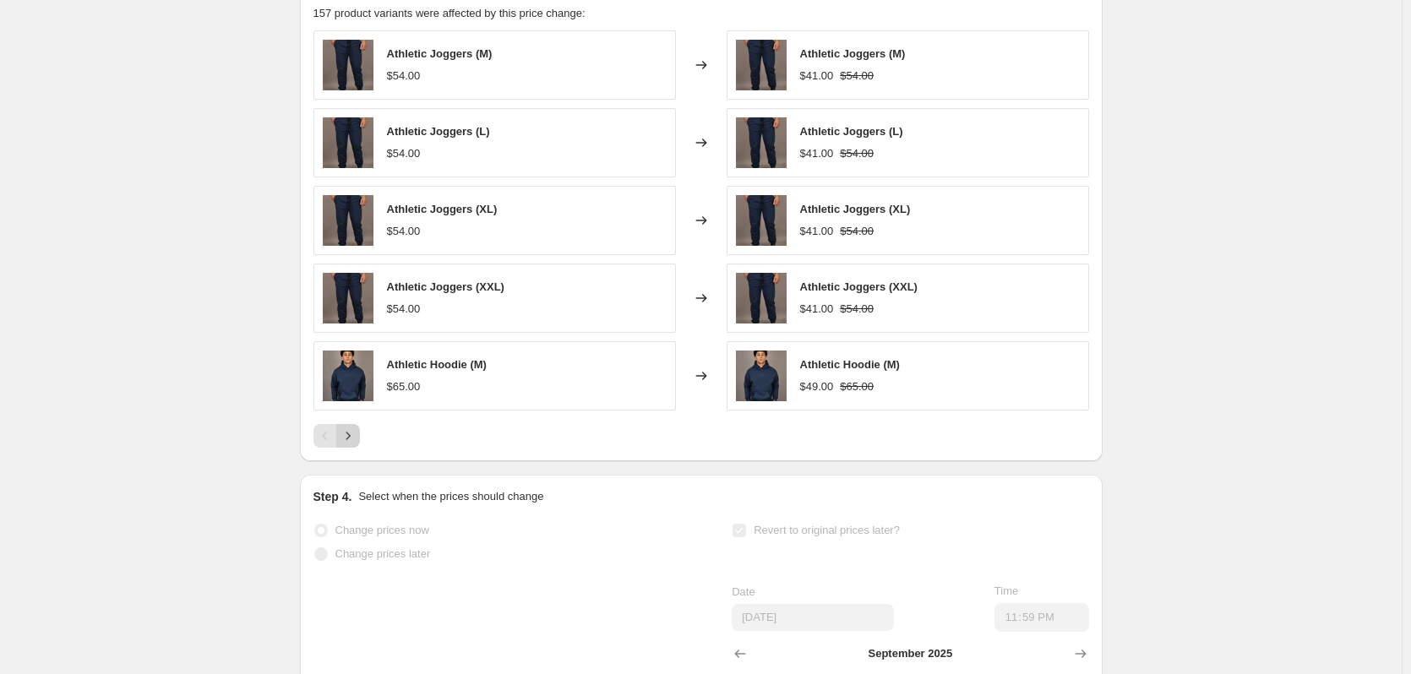 This screenshot has width=1411, height=674. Describe the element at coordinates (743, 591) in the screenshot. I see `span: Date` at that location.